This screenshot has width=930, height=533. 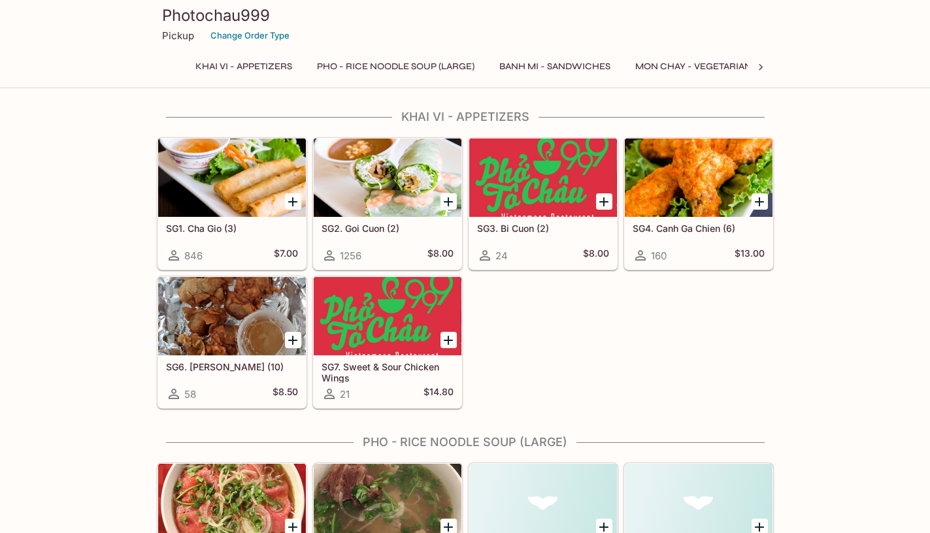 I want to click on h5: $13.00, so click(x=750, y=256).